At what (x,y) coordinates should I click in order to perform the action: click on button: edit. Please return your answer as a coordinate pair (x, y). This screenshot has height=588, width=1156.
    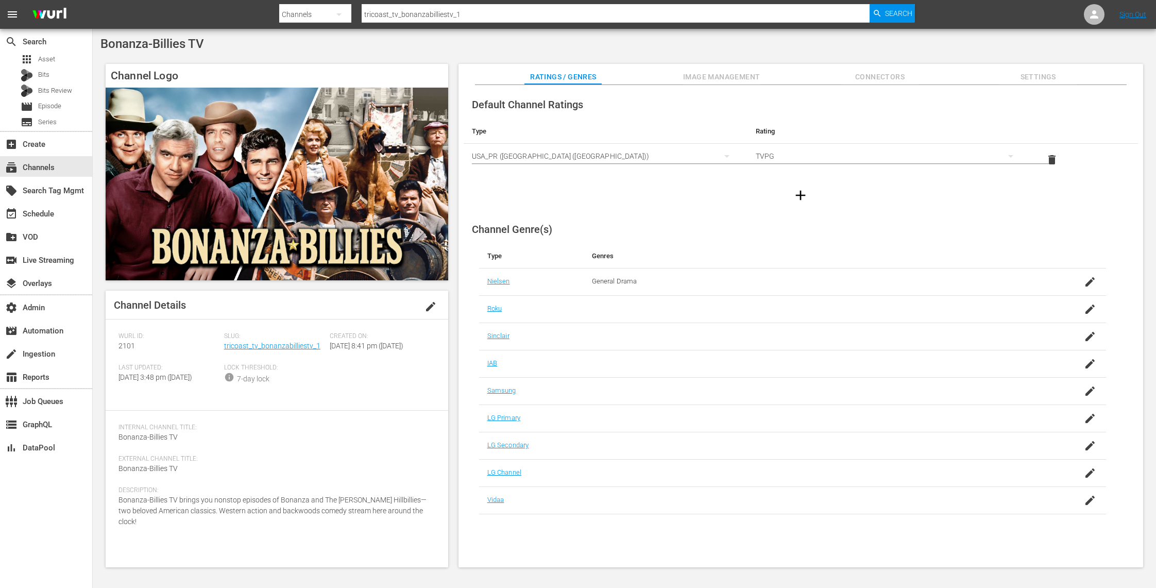
    Looking at the image, I should click on (431, 307).